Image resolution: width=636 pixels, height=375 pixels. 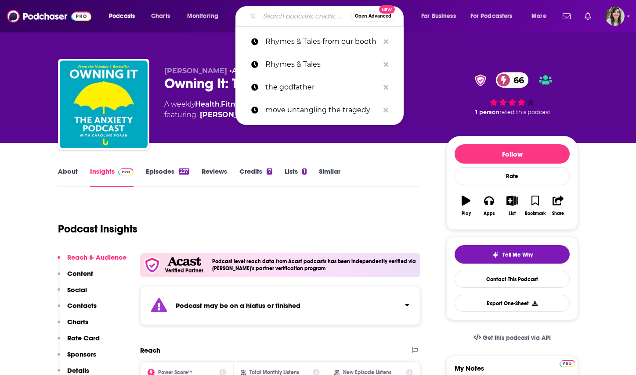 I want to click on button: Charts, so click(x=73, y=326).